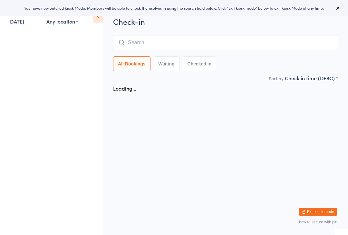  What do you see at coordinates (125, 88) in the screenshot?
I see `div: Loading...` at bounding box center [125, 88].